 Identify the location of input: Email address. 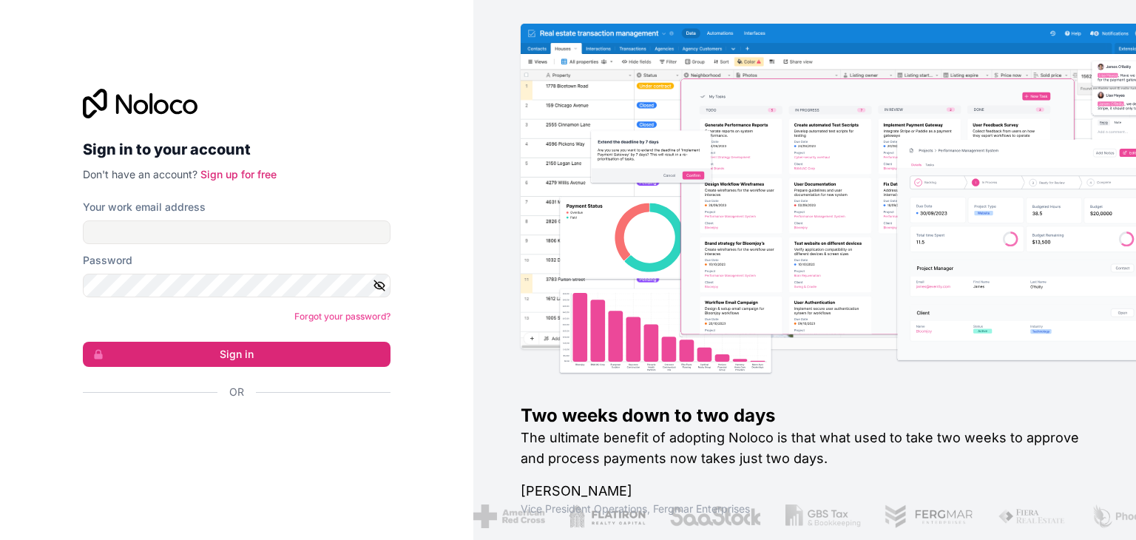
(237, 232).